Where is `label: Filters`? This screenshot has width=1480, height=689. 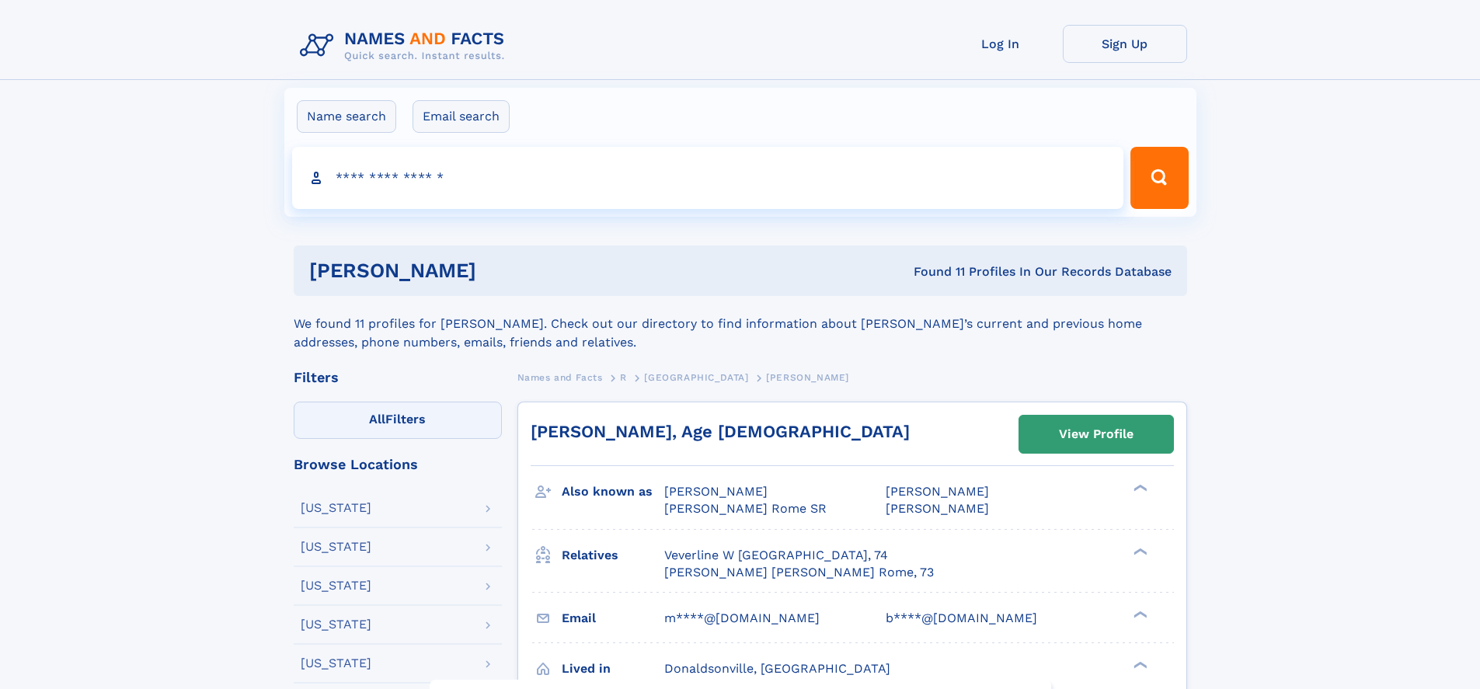 label: Filters is located at coordinates (398, 420).